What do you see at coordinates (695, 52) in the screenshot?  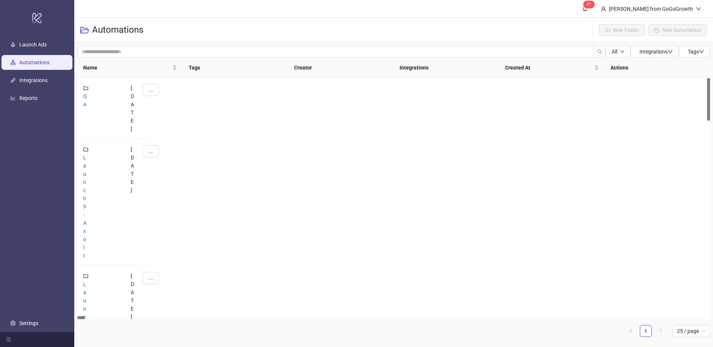 I see `button: Tagsdown` at bounding box center [695, 52].